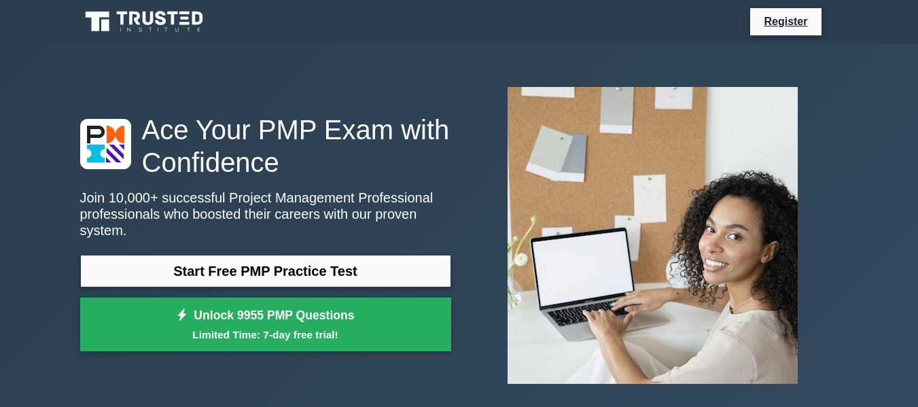 This screenshot has width=918, height=407. What do you see at coordinates (266, 271) in the screenshot?
I see `a: Start Free PMP Practice Test` at bounding box center [266, 271].